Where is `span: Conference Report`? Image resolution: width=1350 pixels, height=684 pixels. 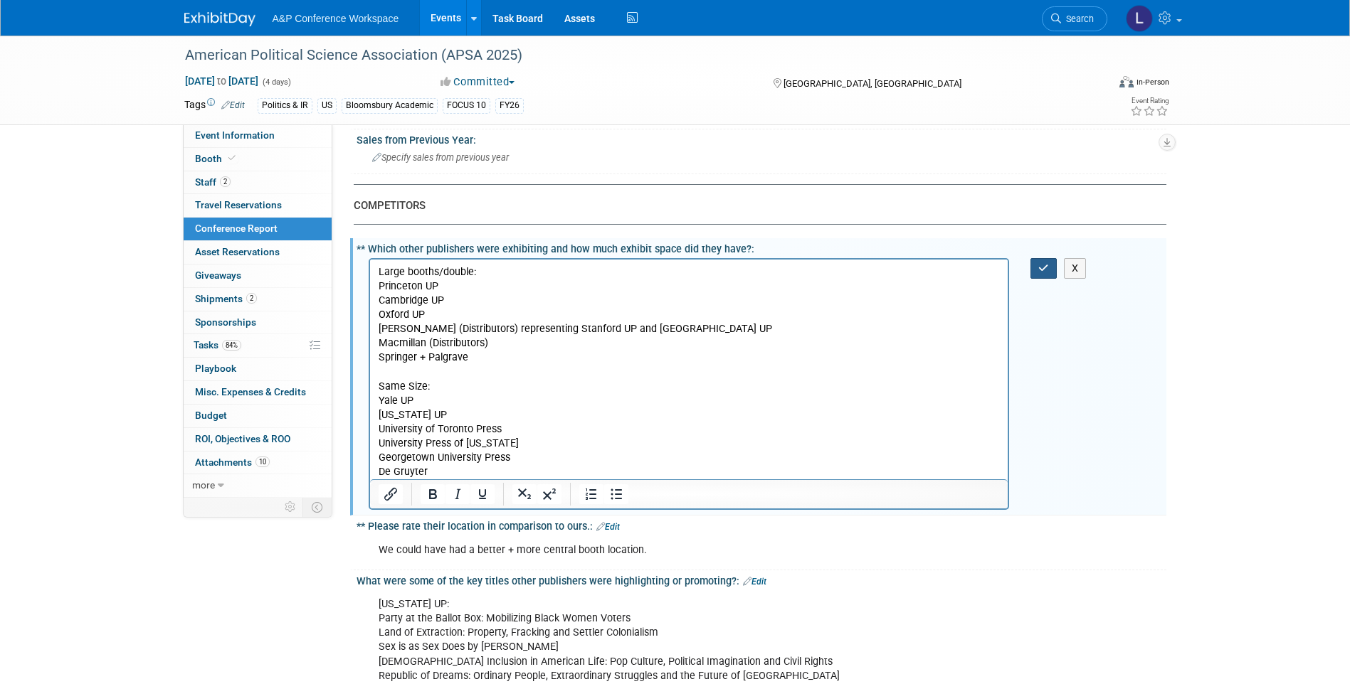
span: Conference Report is located at coordinates (236, 228).